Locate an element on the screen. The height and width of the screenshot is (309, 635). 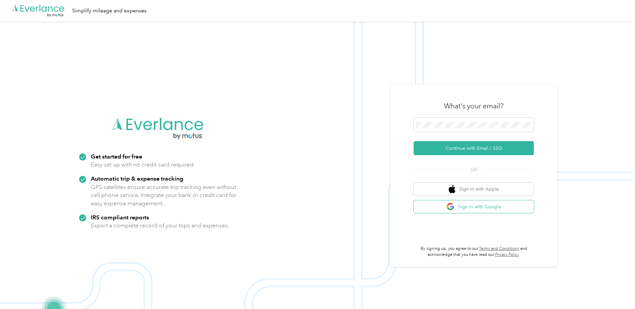
img: google logo is located at coordinates (451, 206).